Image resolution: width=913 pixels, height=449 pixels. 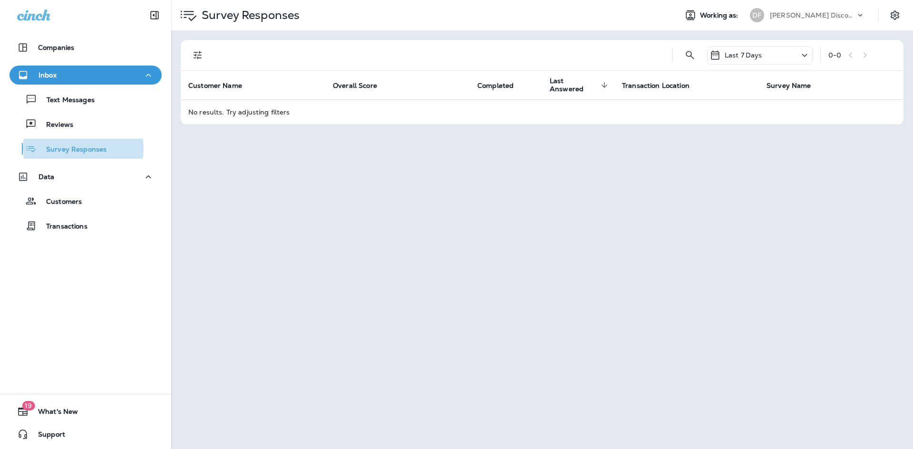 What do you see at coordinates (56, 48) in the screenshot?
I see `p: Companies` at bounding box center [56, 48].